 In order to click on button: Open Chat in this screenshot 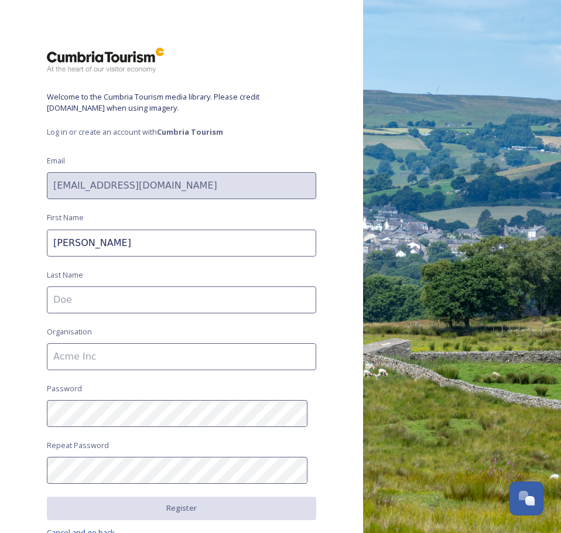, I will do `click(527, 498)`.